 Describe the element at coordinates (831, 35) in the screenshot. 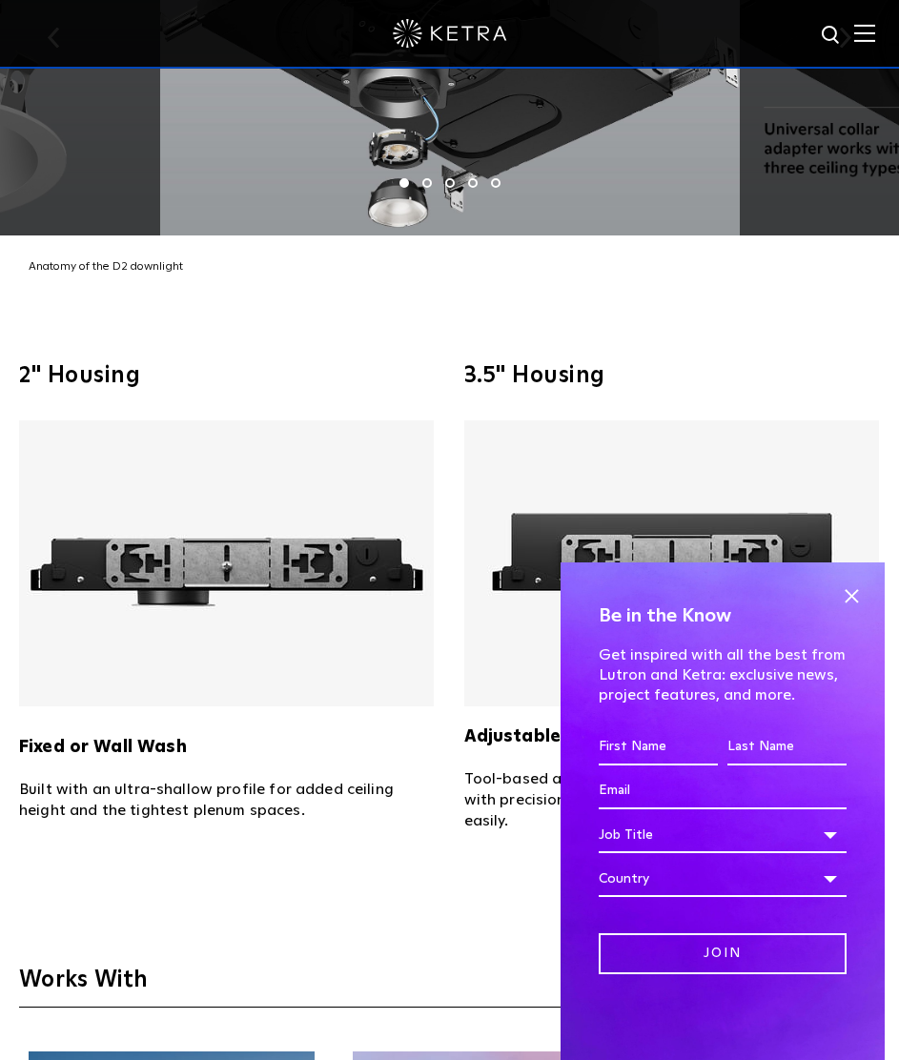

I see `img: search icon` at that location.